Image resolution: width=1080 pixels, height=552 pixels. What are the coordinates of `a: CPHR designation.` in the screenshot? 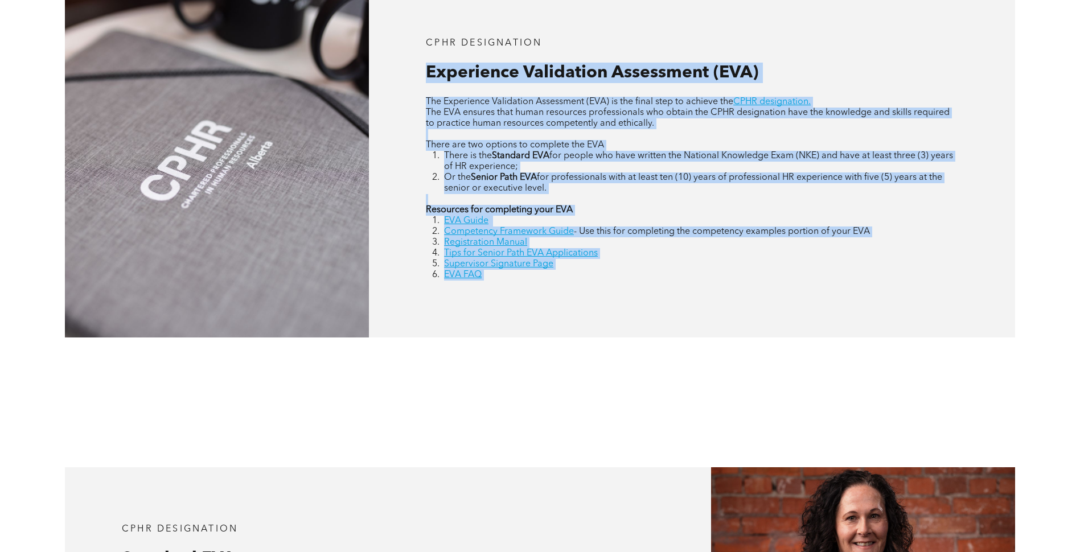 It's located at (772, 102).